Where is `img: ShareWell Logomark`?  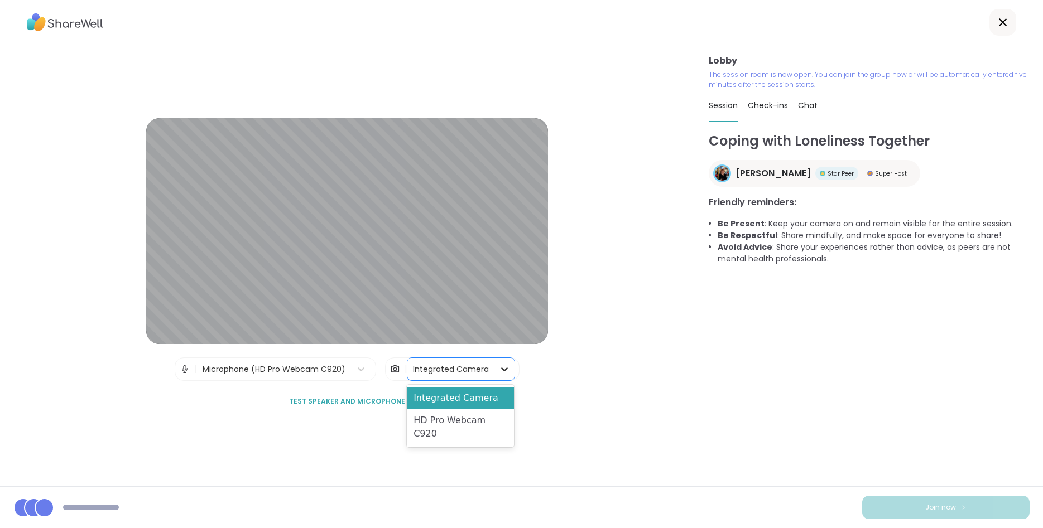
img: ShareWell Logomark is located at coordinates (964, 507).